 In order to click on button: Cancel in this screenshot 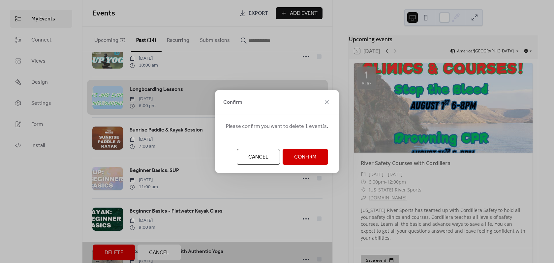, I will do `click(258, 157)`.